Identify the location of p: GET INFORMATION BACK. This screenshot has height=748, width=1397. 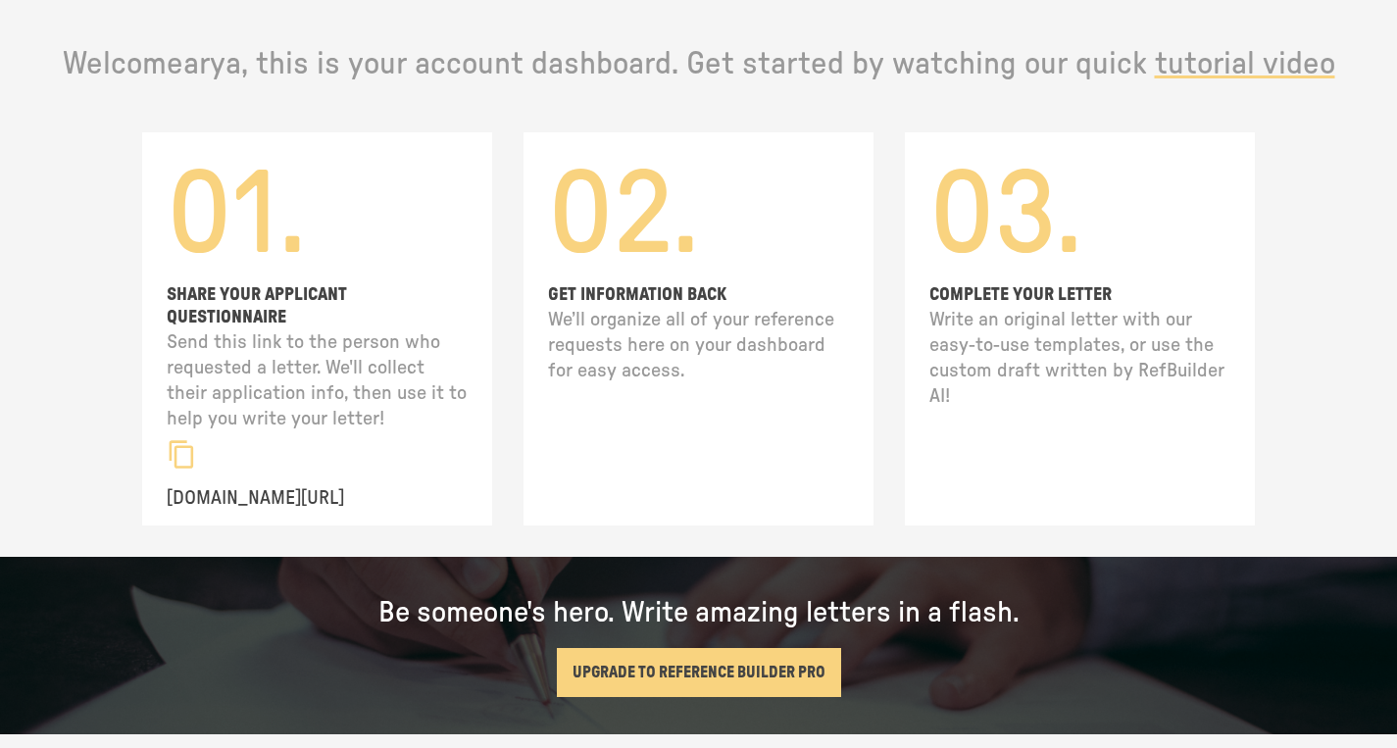
(698, 295).